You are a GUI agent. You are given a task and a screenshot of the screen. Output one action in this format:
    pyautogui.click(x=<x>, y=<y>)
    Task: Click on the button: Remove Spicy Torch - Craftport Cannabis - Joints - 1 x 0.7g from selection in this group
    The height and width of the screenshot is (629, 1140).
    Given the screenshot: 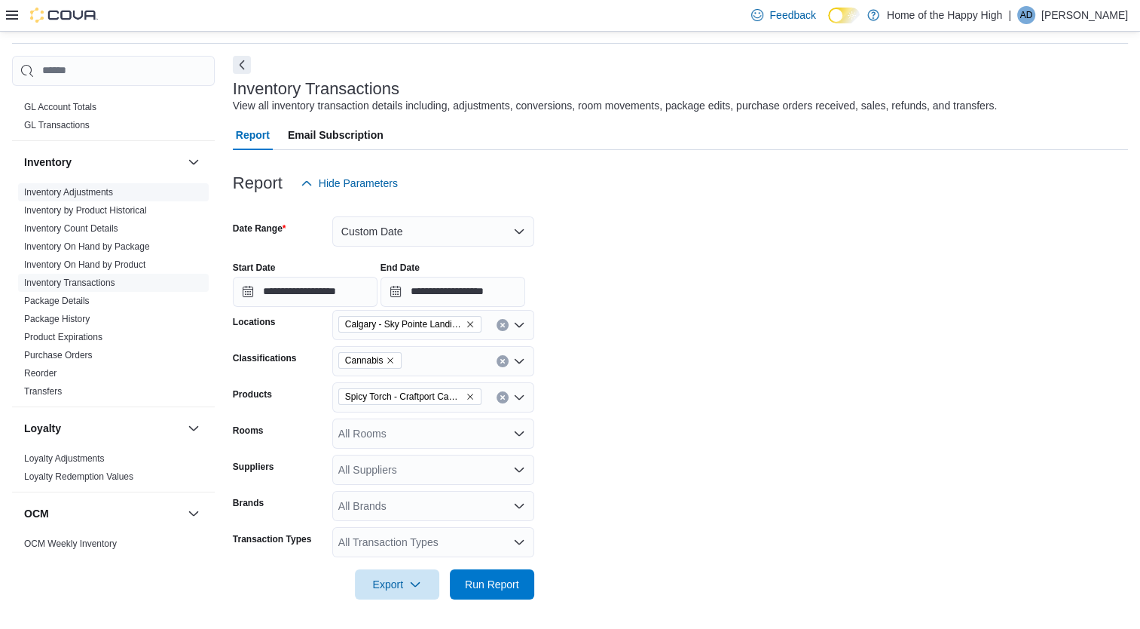 What is the action you would take?
    pyautogui.click(x=470, y=396)
    